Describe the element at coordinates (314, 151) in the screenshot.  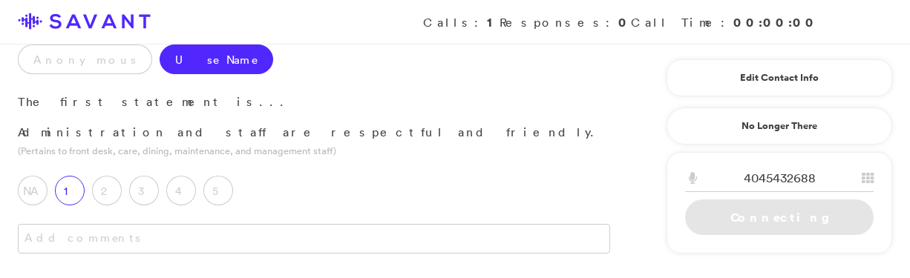
I see `p: (Pertains to front desk, care, dining, maintenance, and management staff)` at that location.